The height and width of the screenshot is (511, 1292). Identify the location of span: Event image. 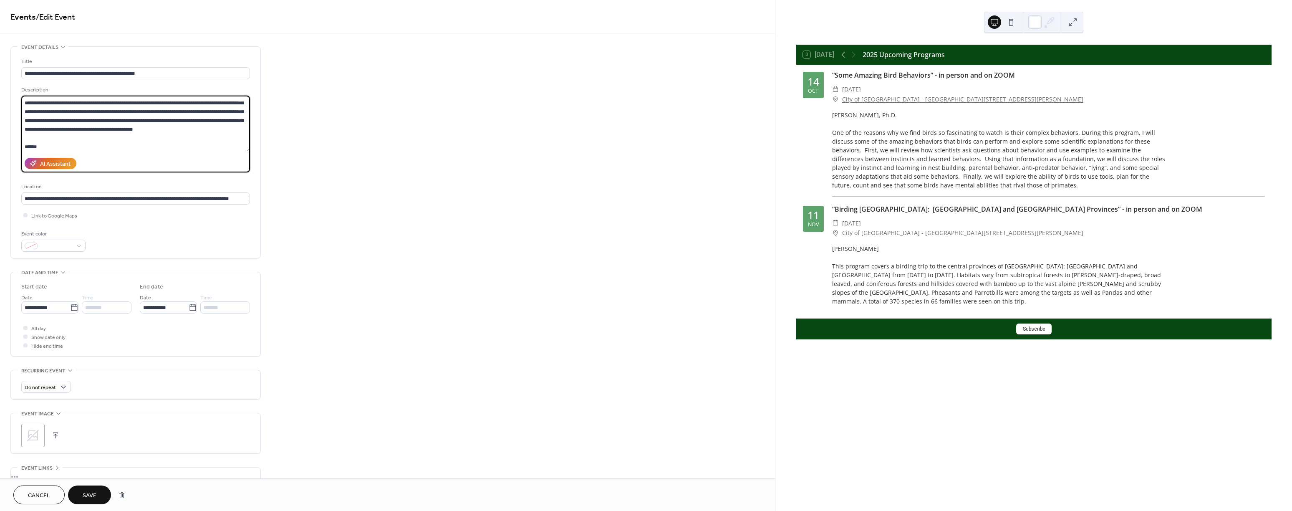
(38, 414).